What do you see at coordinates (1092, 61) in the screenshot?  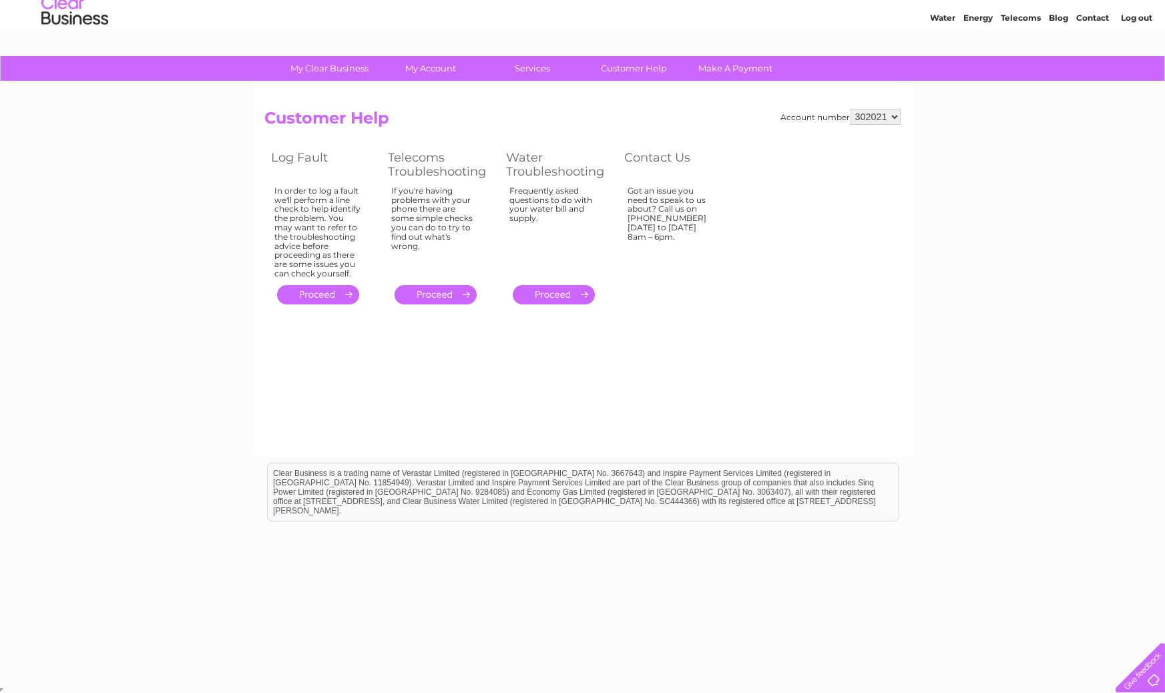 I see `a: Contact` at bounding box center [1092, 61].